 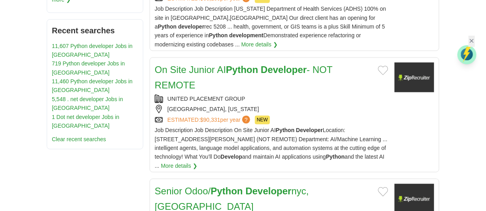 I want to click on a: ESTIMATED:$90,331per year?, so click(x=210, y=120).